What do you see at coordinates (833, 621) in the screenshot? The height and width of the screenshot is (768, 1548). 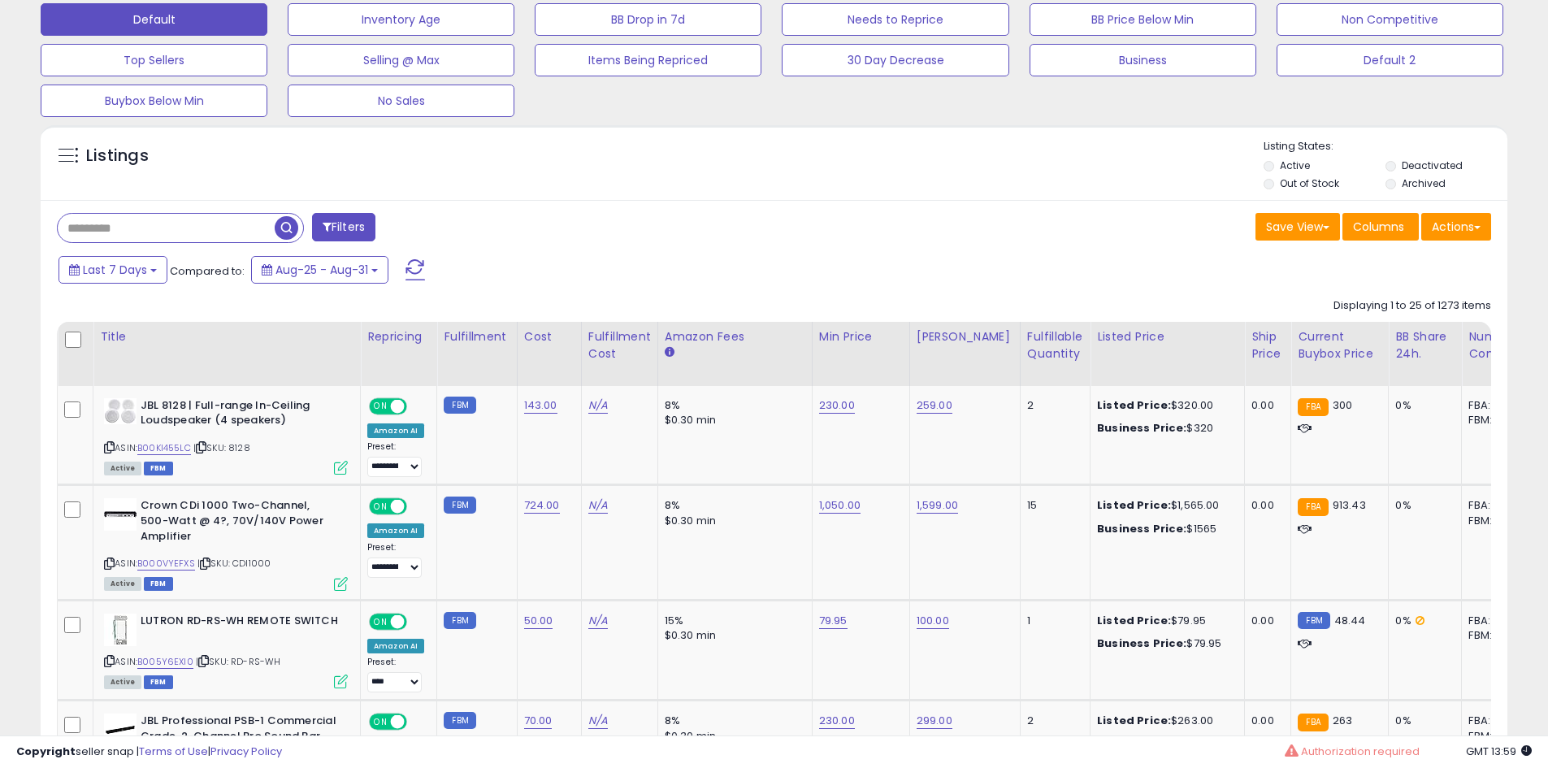 I see `a: 79.95` at bounding box center [833, 621].